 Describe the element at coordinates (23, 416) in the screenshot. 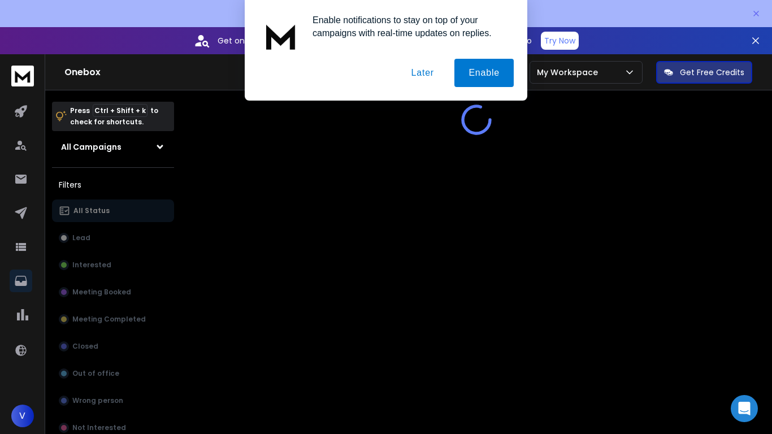

I see `button: V` at that location.